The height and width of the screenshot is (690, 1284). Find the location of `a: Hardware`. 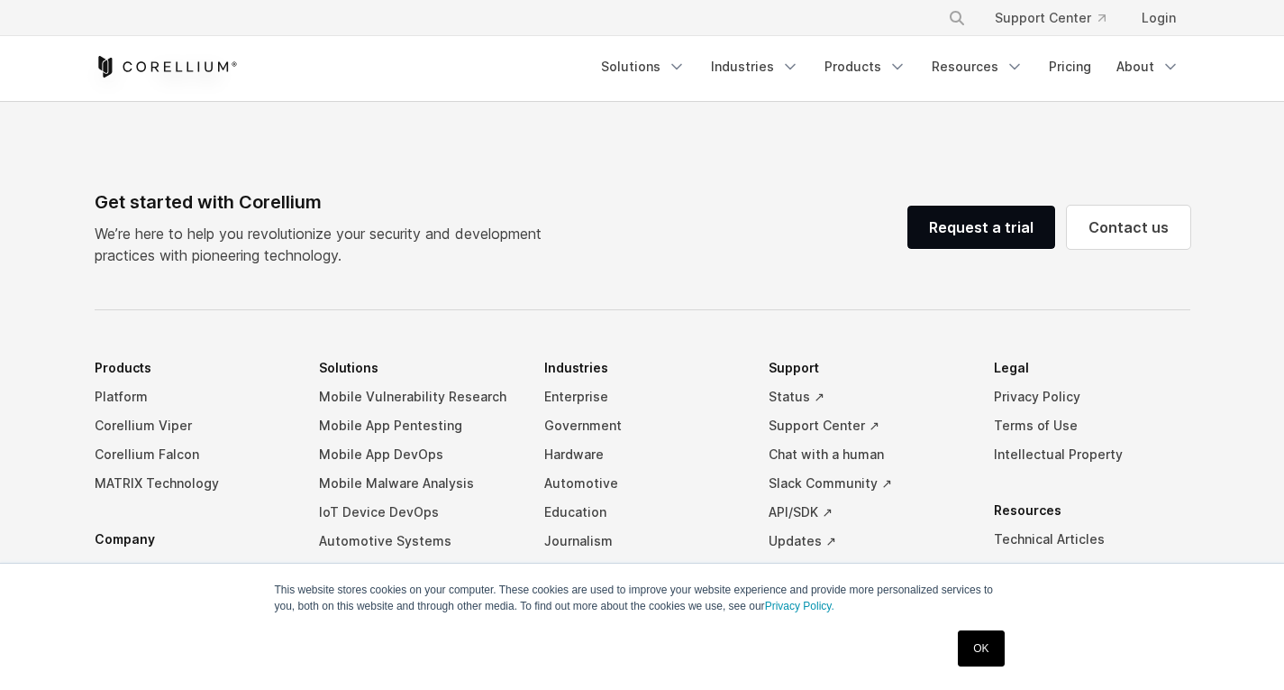

a: Hardware is located at coordinates (643, 454).